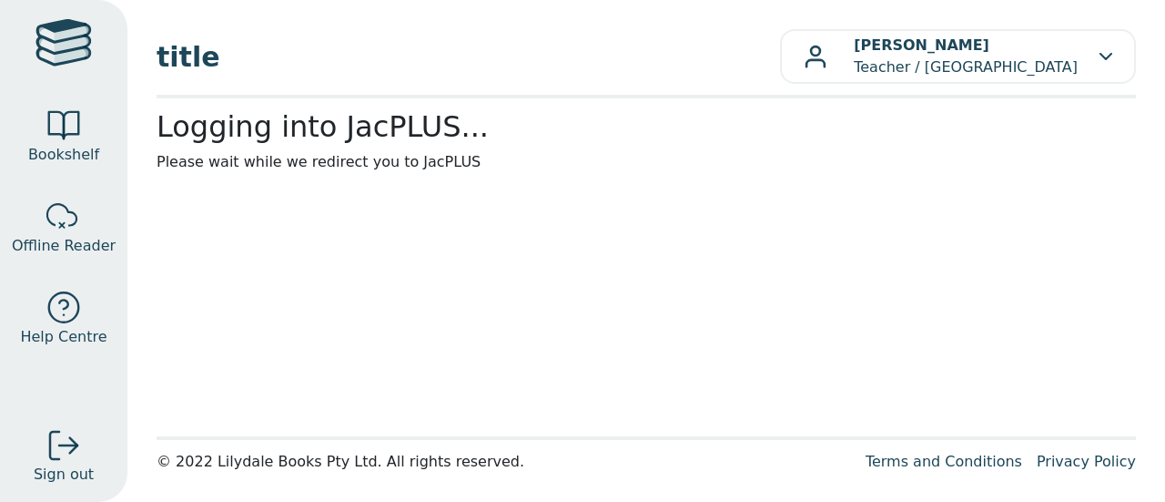 This screenshot has width=1165, height=502. I want to click on span: title, so click(468, 56).